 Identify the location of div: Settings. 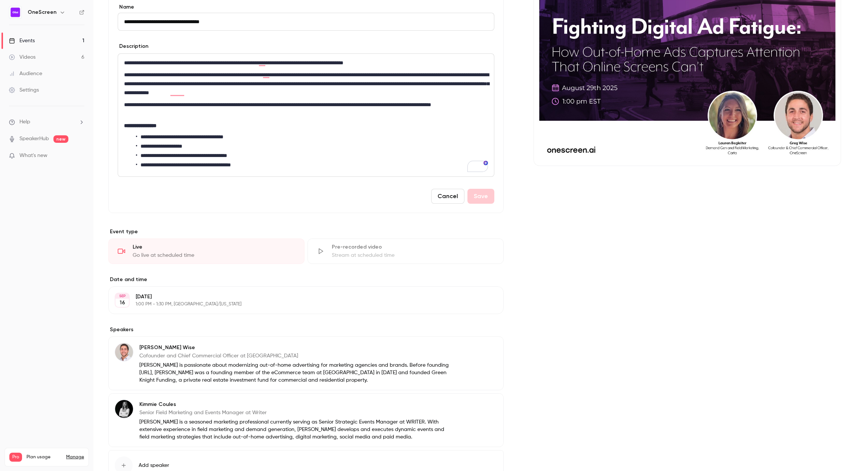
(24, 90).